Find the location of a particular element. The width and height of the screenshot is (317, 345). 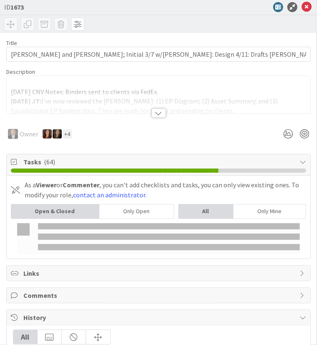

span: Links is located at coordinates (159, 274).